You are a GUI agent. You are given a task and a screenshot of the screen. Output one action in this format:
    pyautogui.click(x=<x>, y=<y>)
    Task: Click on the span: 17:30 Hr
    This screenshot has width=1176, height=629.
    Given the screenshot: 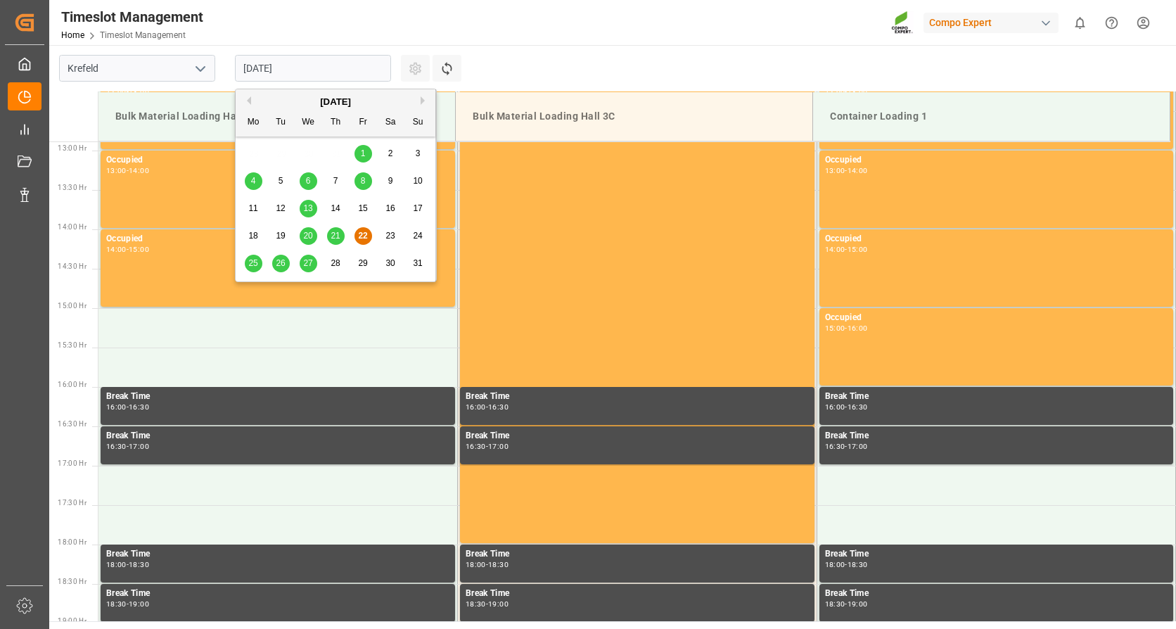 What is the action you would take?
    pyautogui.click(x=72, y=502)
    